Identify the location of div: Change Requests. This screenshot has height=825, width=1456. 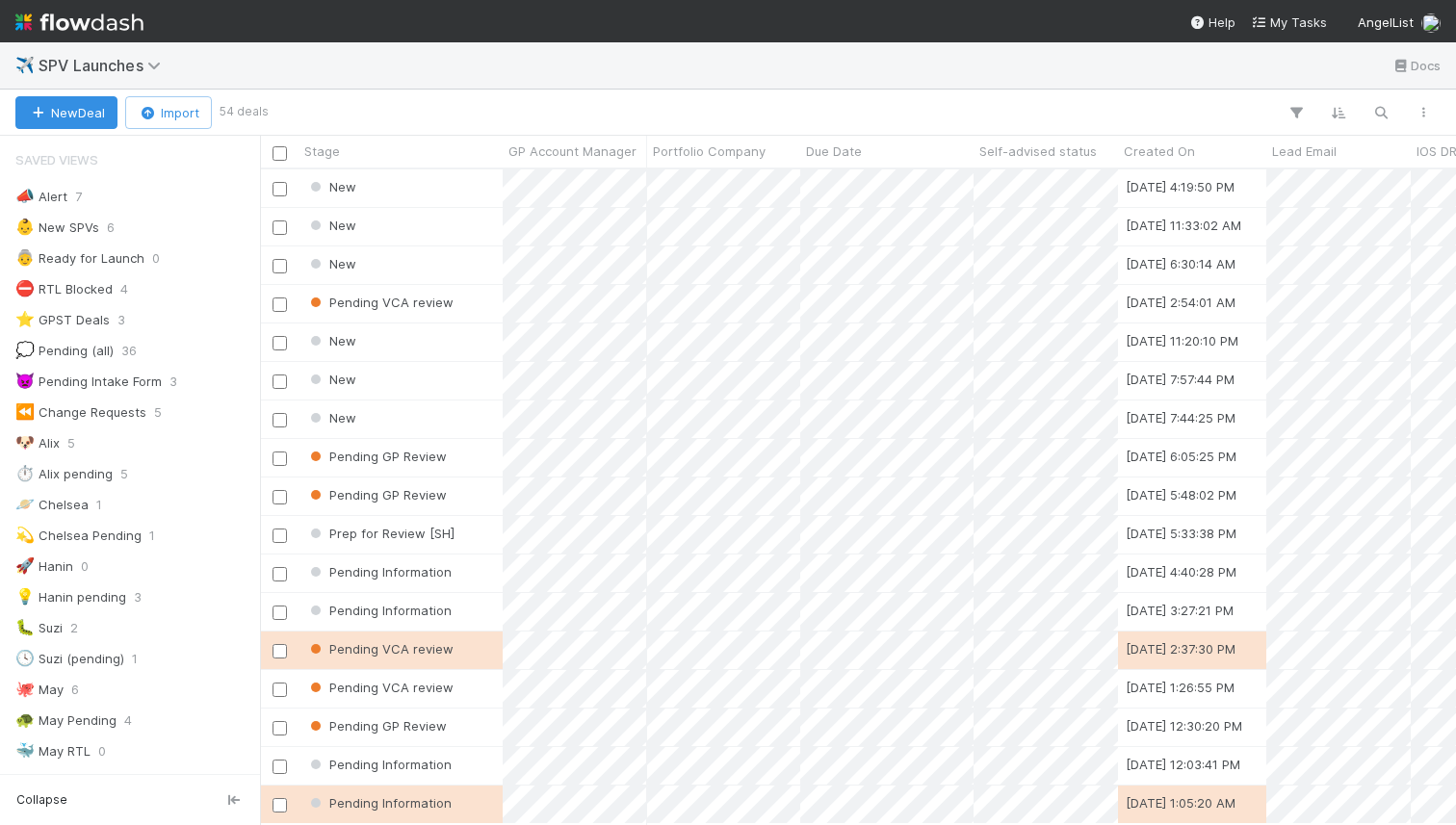
(81, 412).